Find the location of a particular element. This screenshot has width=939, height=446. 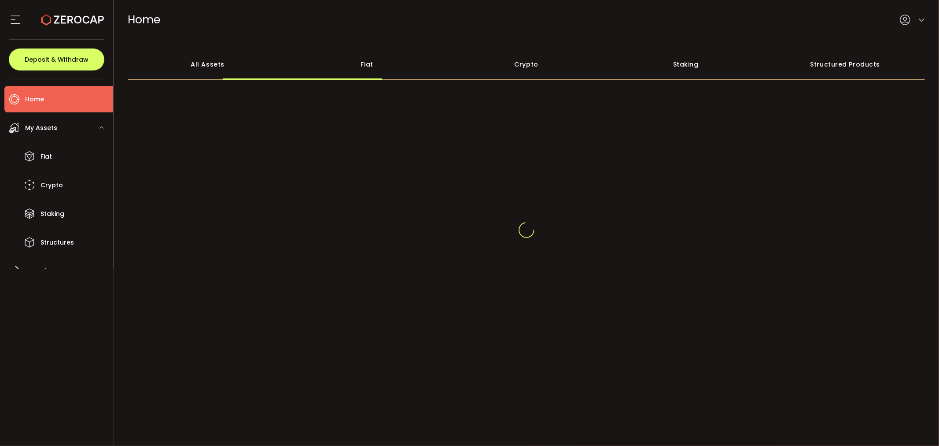

div: All Assets is located at coordinates (208, 64).